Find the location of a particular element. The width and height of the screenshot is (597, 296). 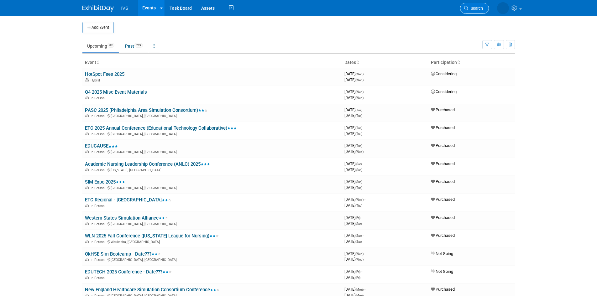

span: 249 is located at coordinates (138, 45).